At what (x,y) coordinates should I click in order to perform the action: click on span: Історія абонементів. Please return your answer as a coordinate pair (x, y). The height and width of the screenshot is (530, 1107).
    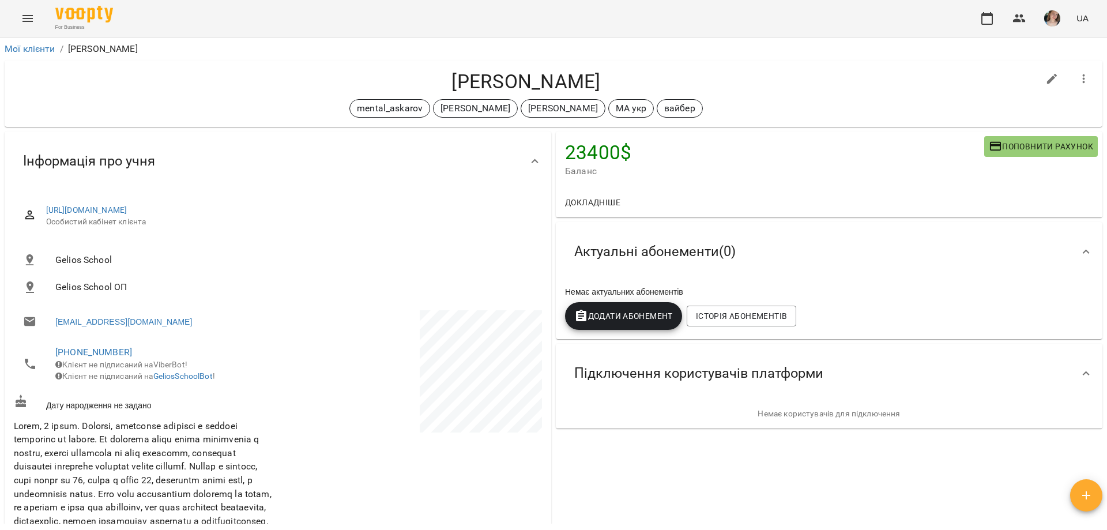
    Looking at the image, I should click on (742, 316).